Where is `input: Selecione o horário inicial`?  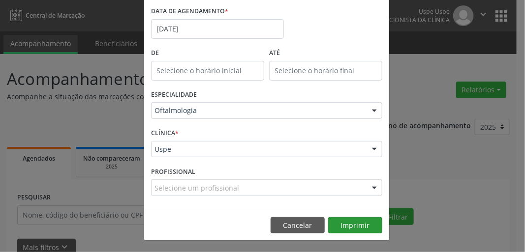
input: Selecione o horário inicial is located at coordinates (208, 71).